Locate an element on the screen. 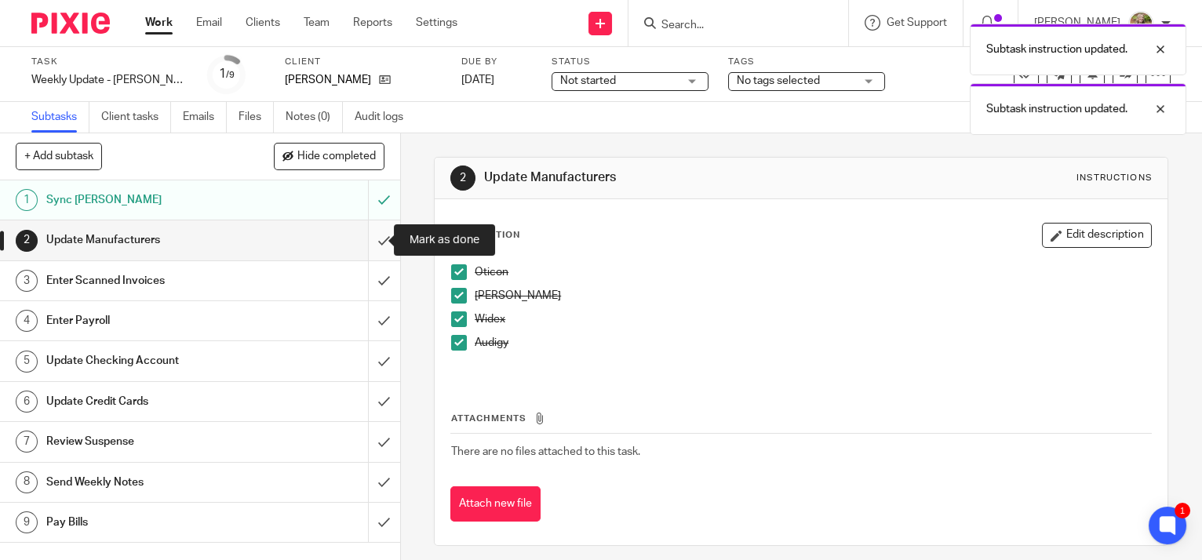  label: Status is located at coordinates (630, 62).